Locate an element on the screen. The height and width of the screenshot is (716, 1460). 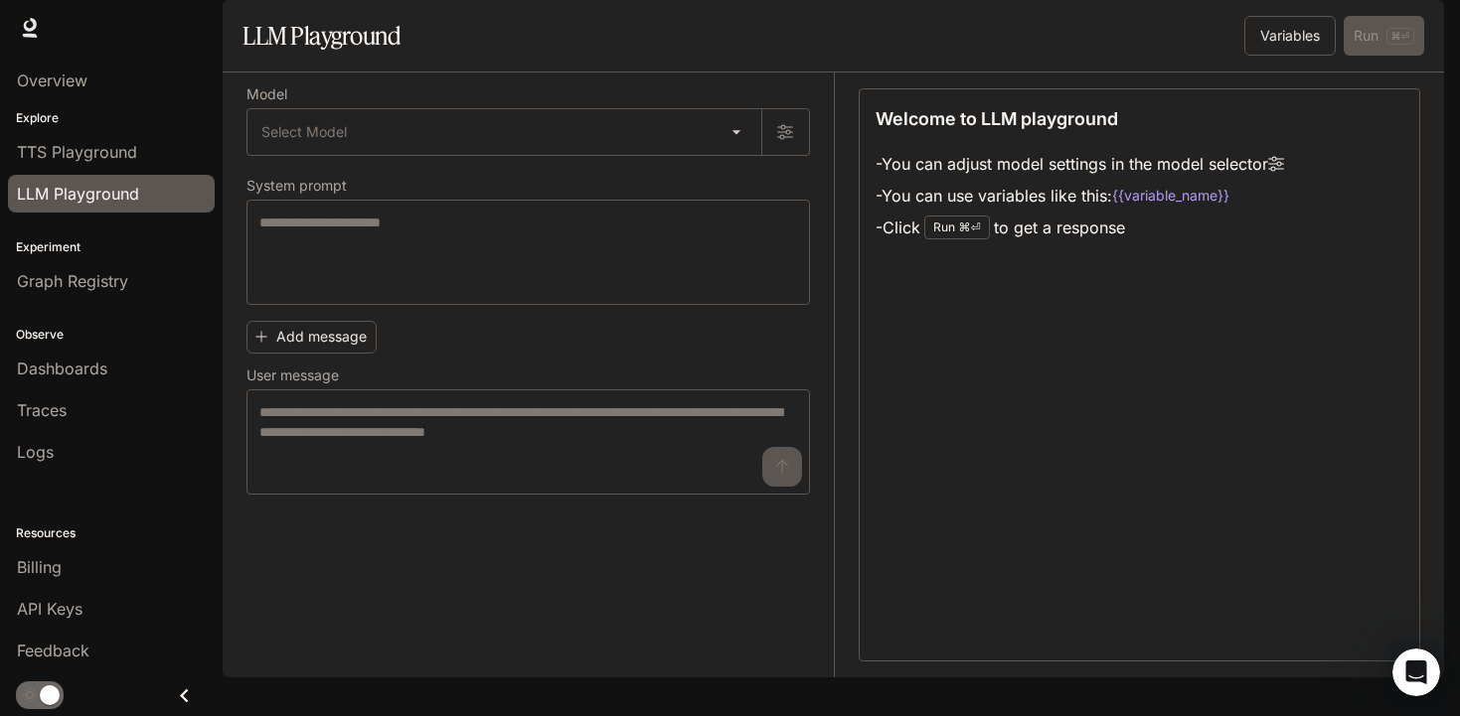
h1: LLM Playground is located at coordinates (321, 36).